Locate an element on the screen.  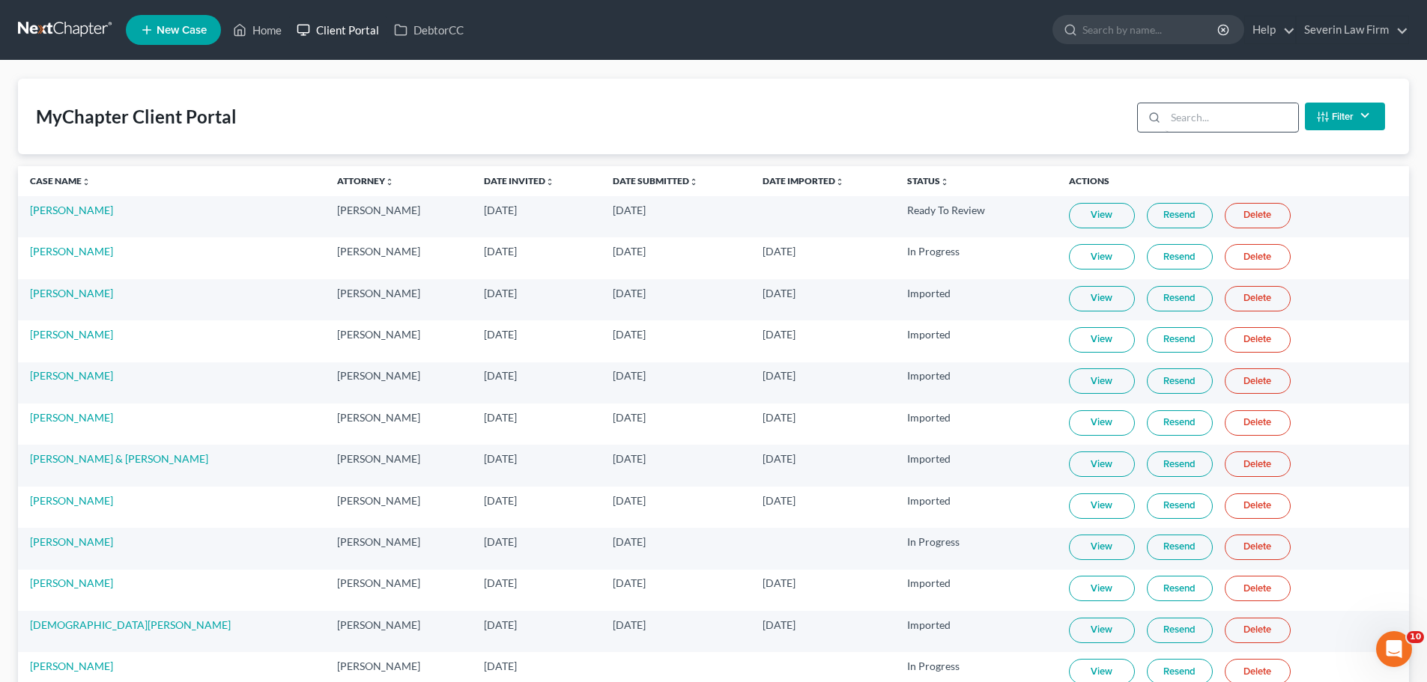
a: Home is located at coordinates (257, 30).